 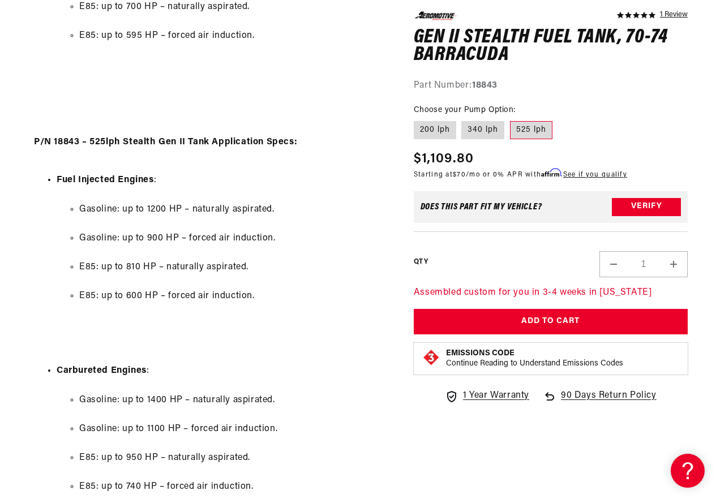 I want to click on div: Part Number:, so click(x=550, y=85).